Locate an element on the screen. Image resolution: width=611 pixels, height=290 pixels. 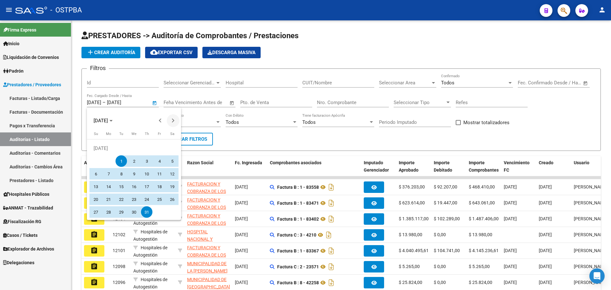
span: 15 is located at coordinates (121, 186).